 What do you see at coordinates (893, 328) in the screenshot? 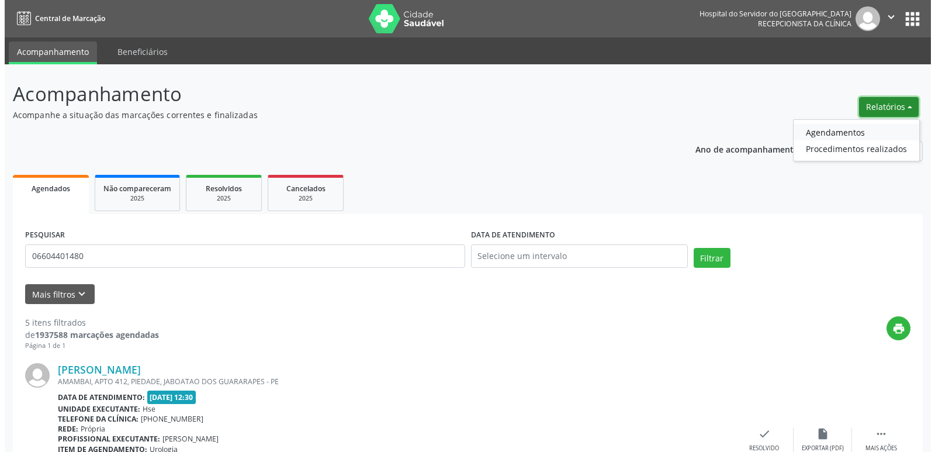
I see `button: print` at bounding box center [893, 328].